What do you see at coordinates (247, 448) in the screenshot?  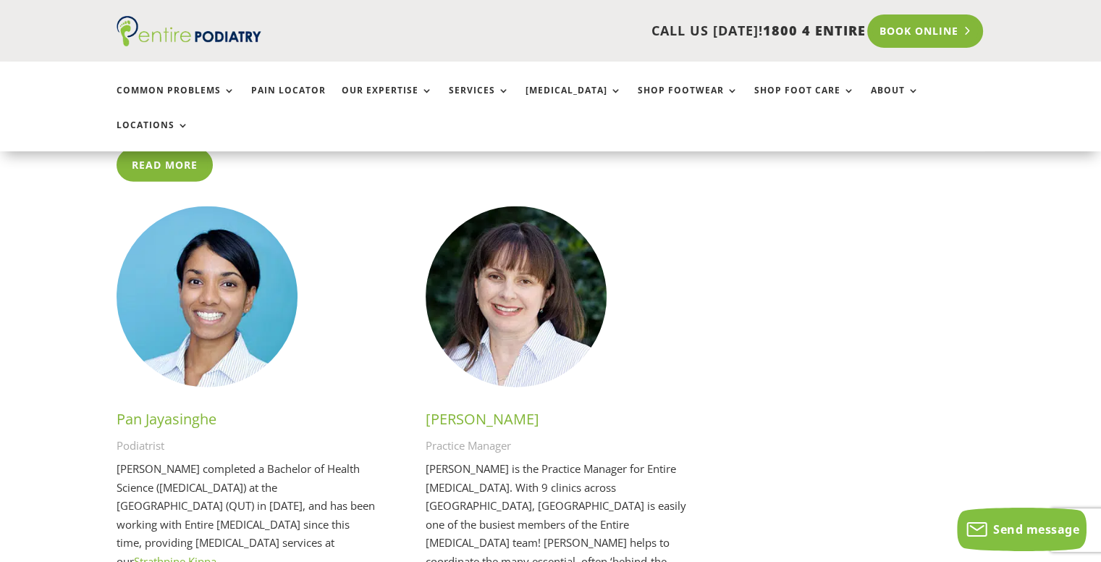 I see `p: Podiatrist` at bounding box center [247, 448].